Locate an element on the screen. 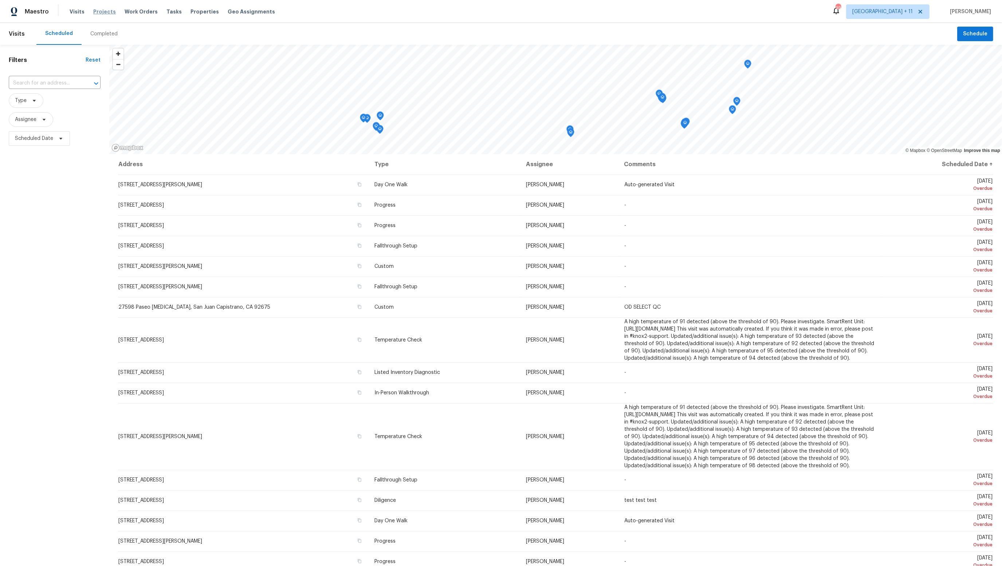  th: Assignee is located at coordinates (569, 164).